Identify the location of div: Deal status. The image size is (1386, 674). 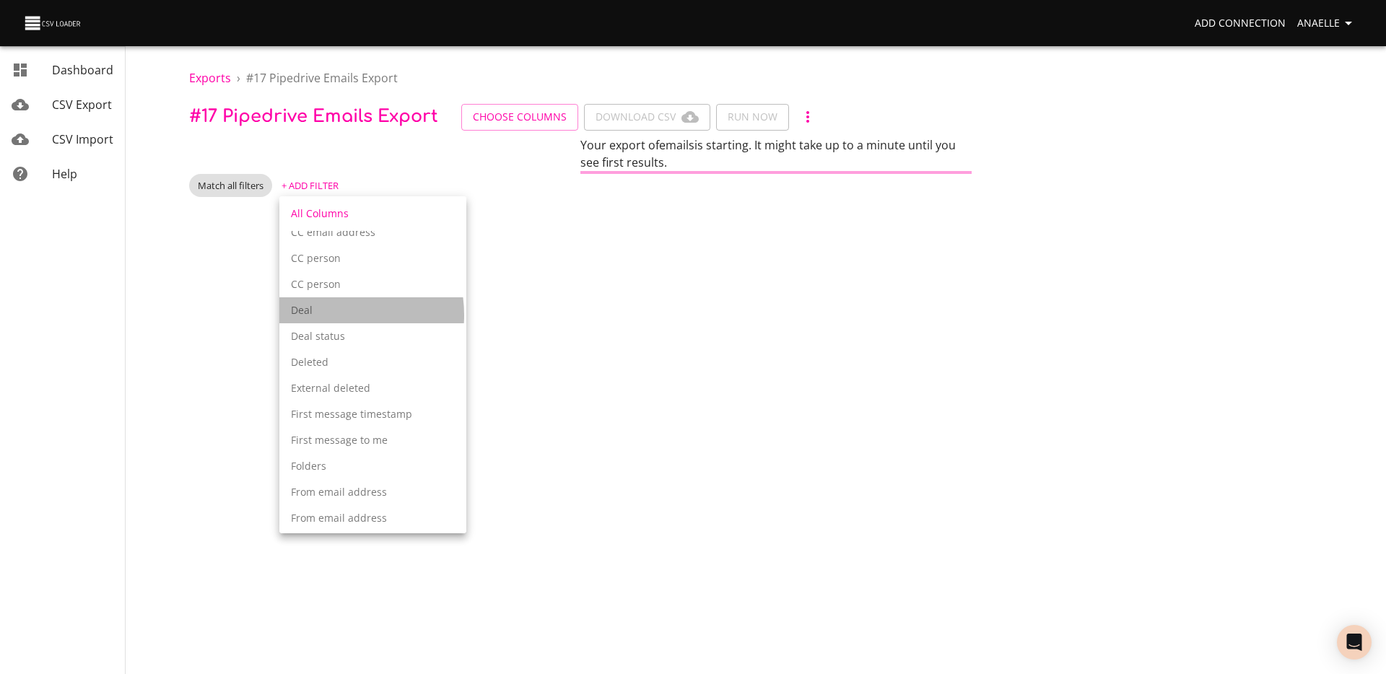
(372, 336).